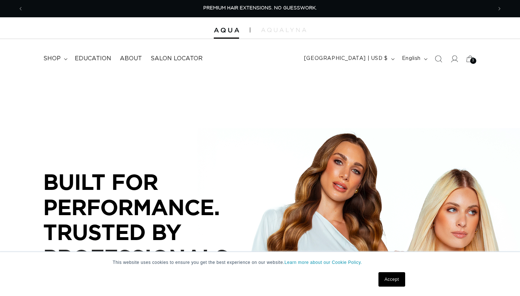  Describe the element at coordinates (52, 58) in the screenshot. I see `span: shop` at that location.